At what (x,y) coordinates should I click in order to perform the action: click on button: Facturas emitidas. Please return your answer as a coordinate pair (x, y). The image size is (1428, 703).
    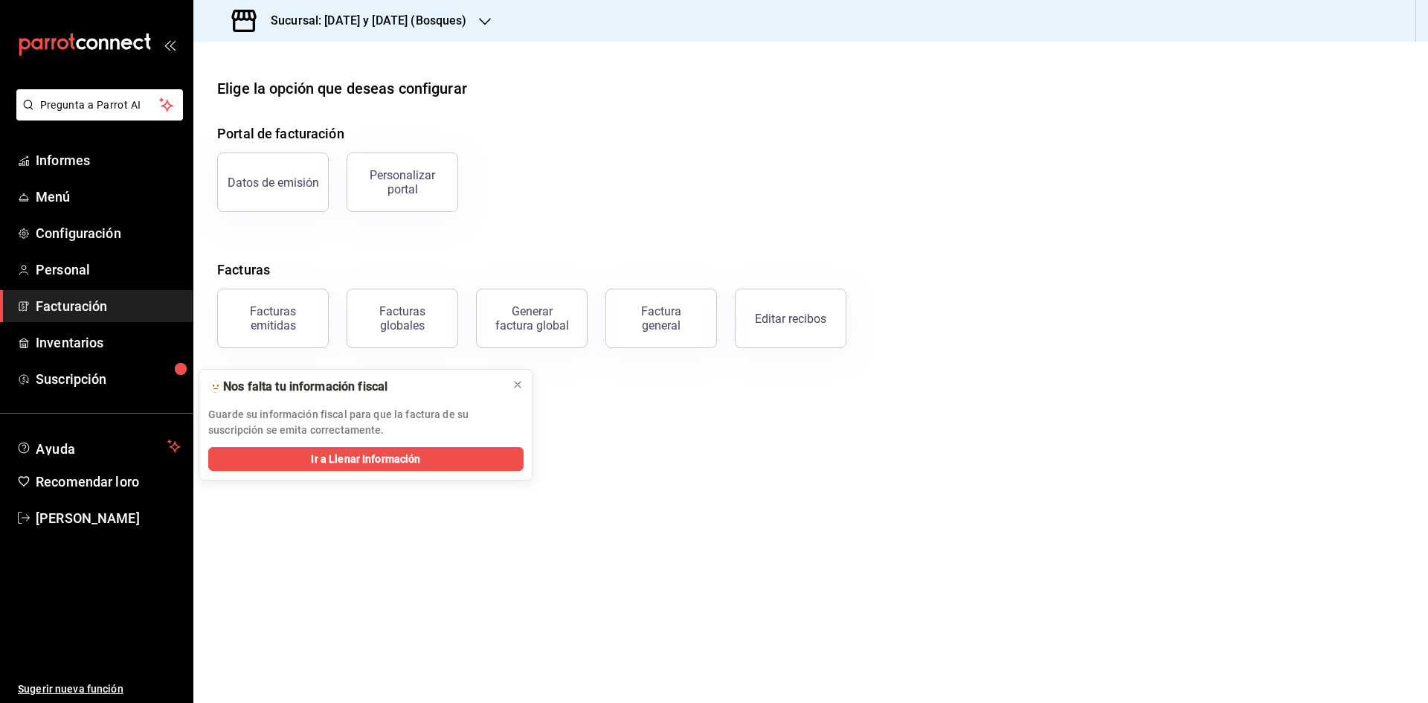
    Looking at the image, I should click on (273, 318).